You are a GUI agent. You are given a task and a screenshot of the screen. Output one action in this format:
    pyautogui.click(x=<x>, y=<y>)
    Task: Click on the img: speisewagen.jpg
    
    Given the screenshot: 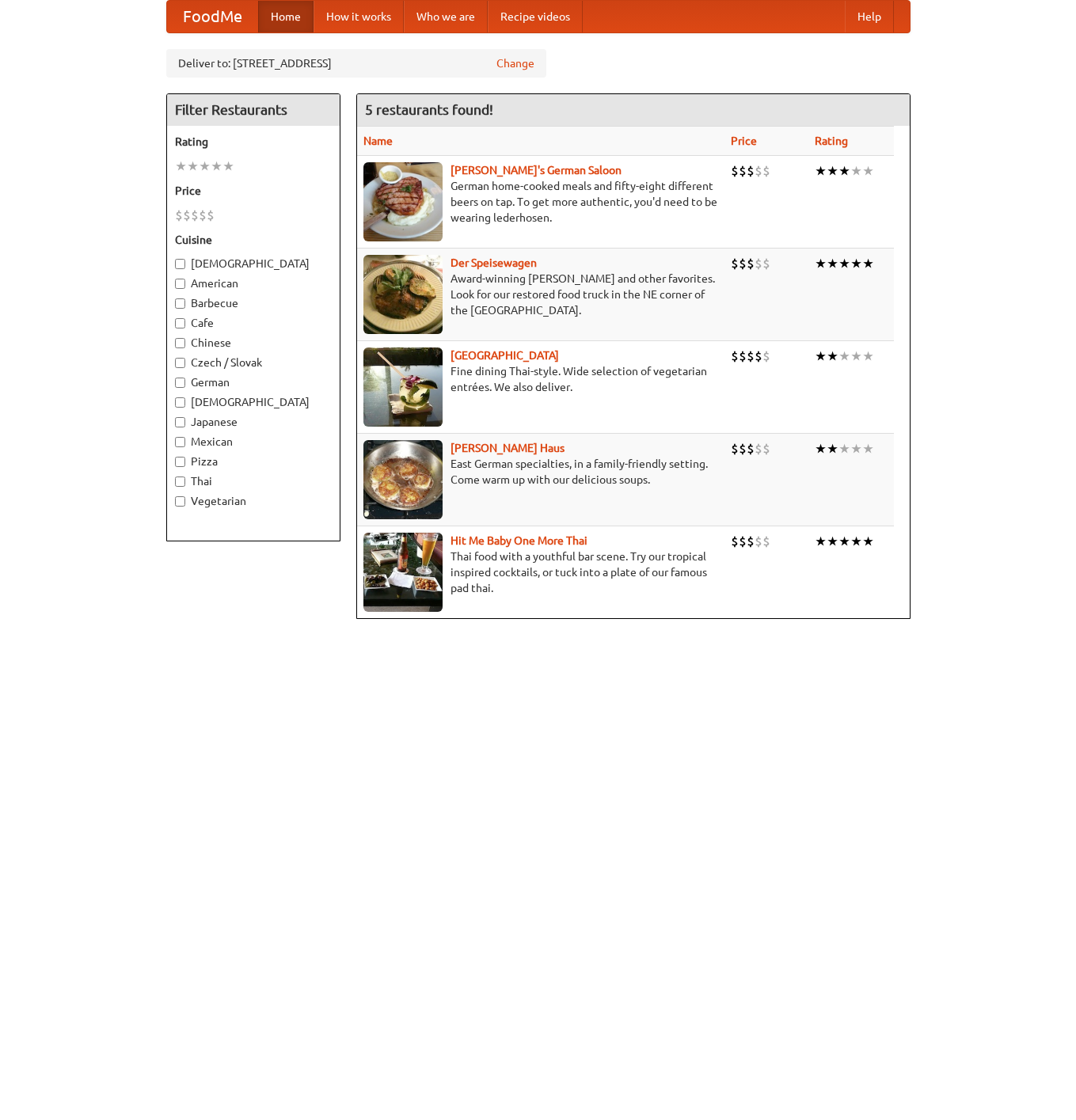 What is the action you would take?
    pyautogui.click(x=403, y=294)
    